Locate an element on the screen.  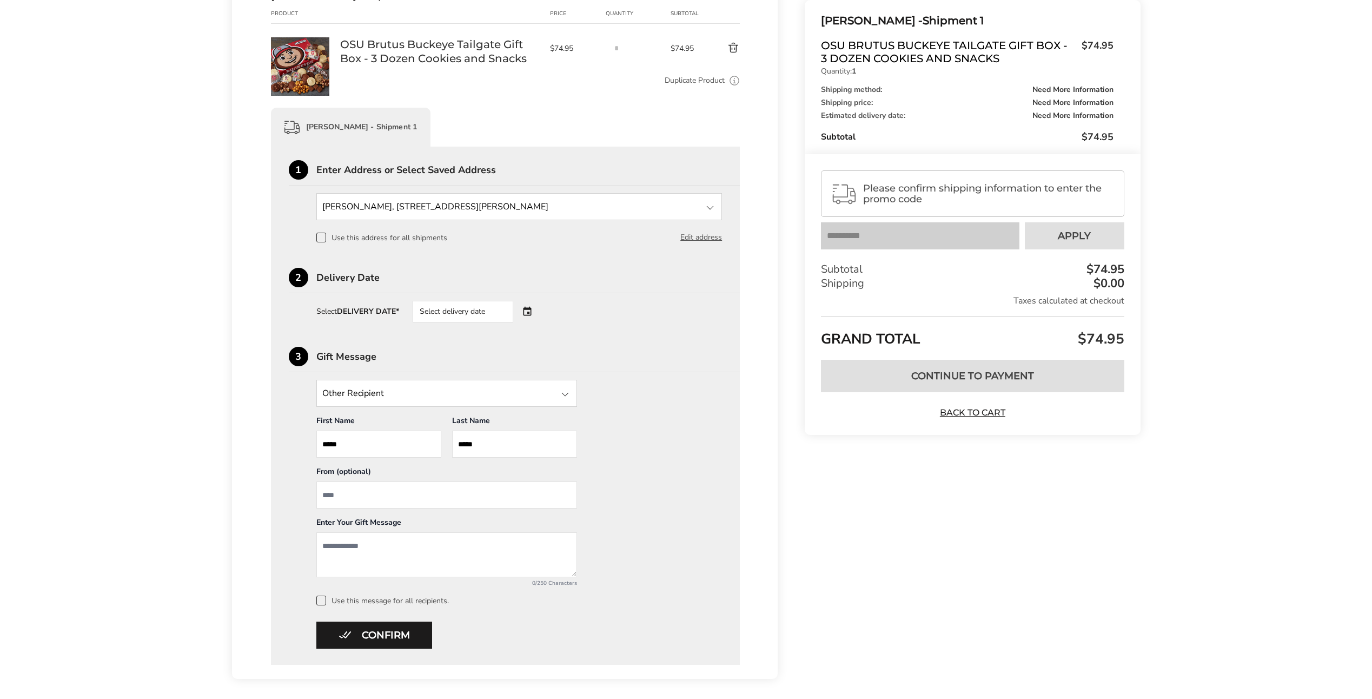
button: Apply is located at coordinates (1075, 236).